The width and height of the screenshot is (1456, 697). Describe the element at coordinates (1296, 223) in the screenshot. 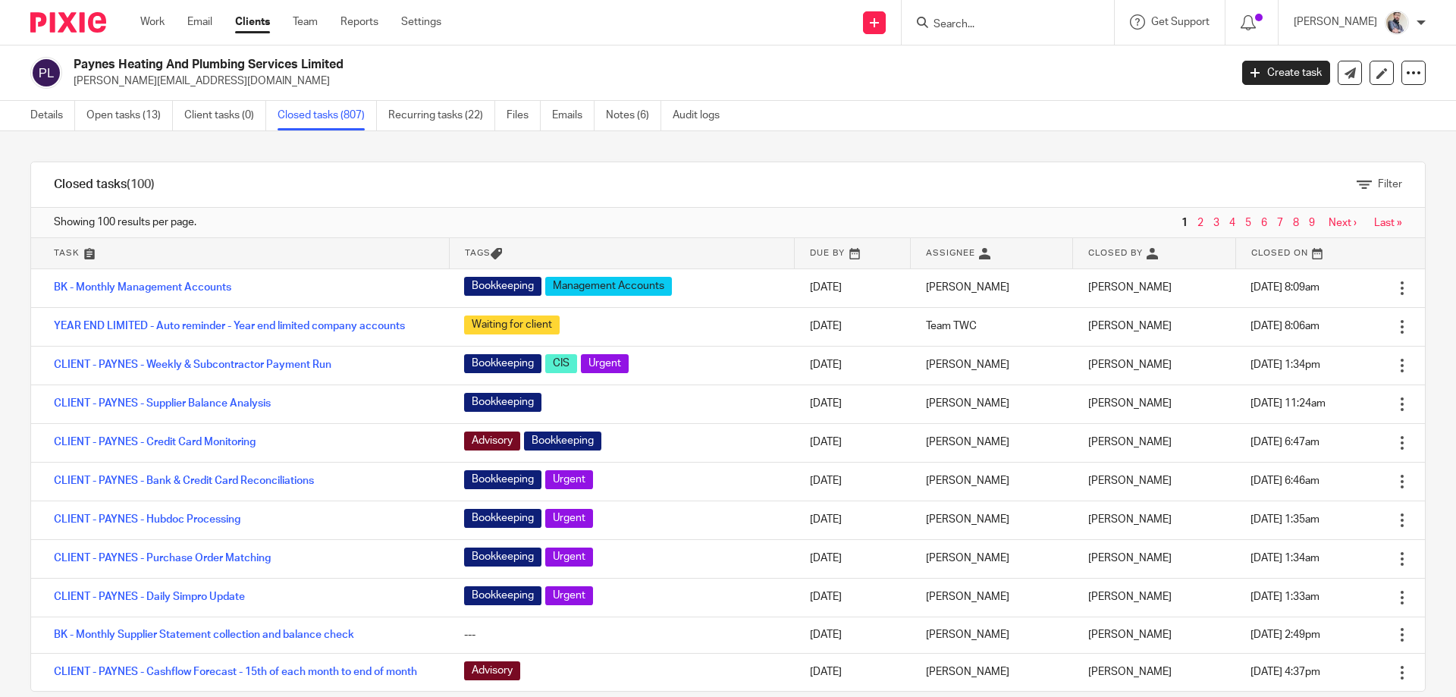

I see `a: 8` at that location.